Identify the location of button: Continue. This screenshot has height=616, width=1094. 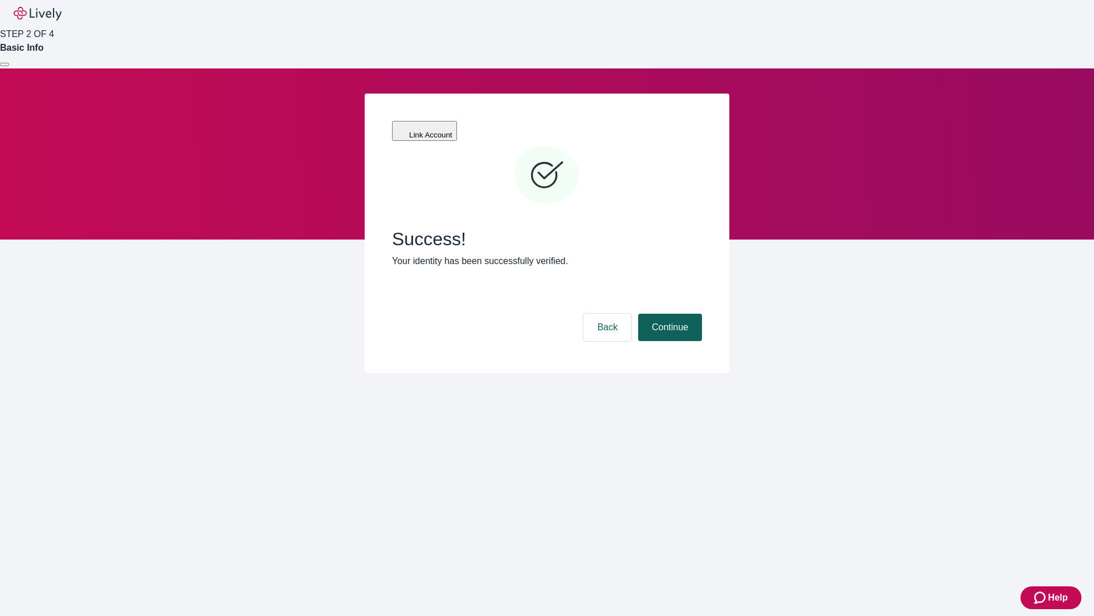
(670, 327).